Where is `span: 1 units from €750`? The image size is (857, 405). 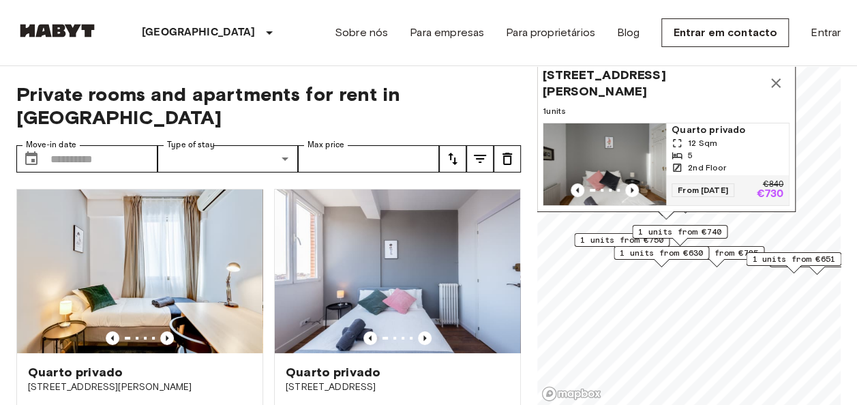 span: 1 units from €750 is located at coordinates (622, 240).